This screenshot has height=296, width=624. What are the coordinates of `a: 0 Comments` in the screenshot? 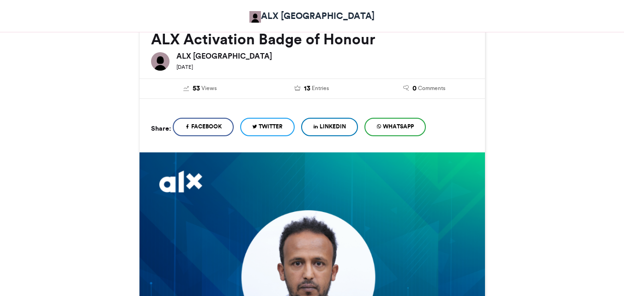 It's located at (424, 89).